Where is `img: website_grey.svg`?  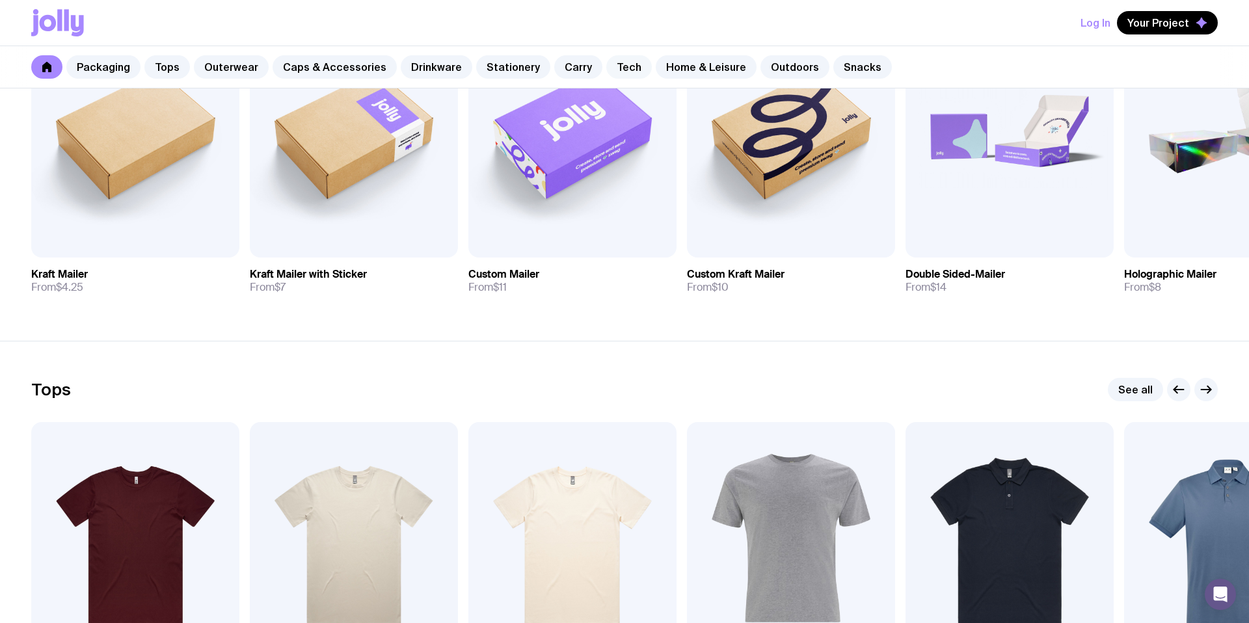
img: website_grey.svg is located at coordinates (26, 39).